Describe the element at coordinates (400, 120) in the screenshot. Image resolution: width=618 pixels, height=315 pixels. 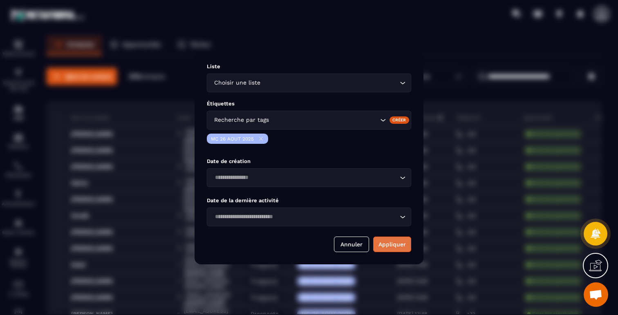
I see `div: Créer` at that location.